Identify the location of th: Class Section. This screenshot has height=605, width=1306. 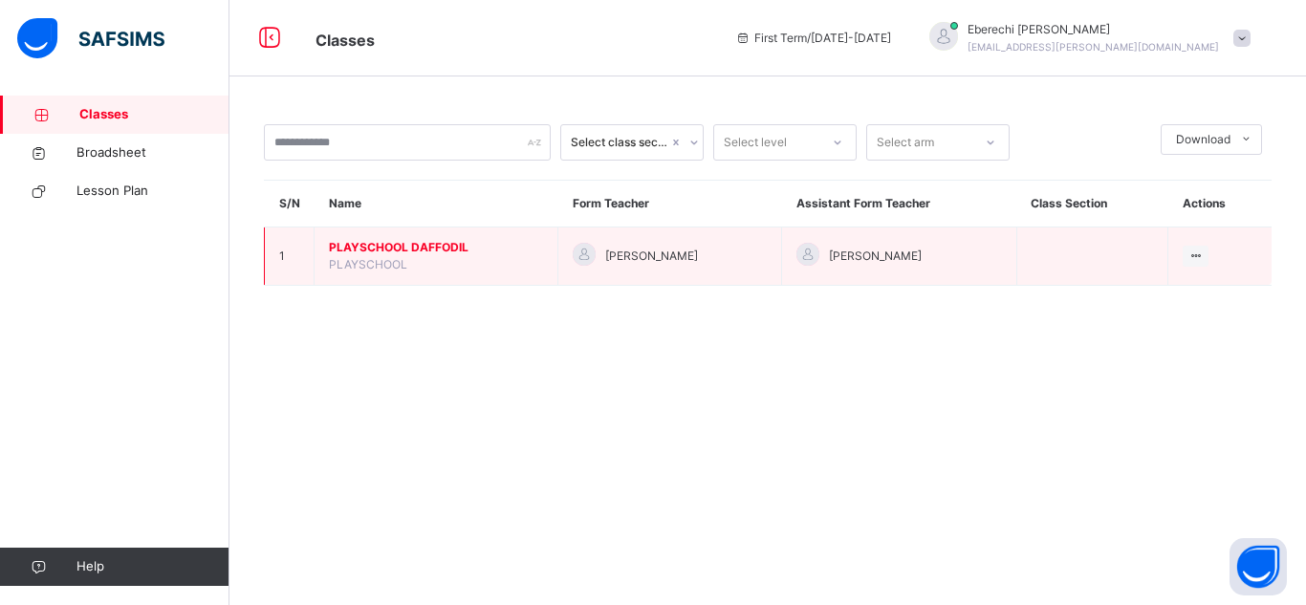
(1092, 204).